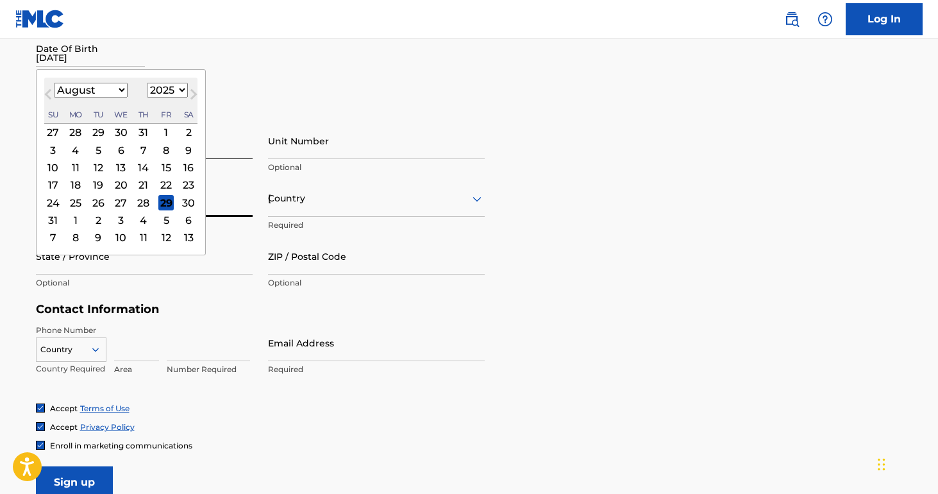  What do you see at coordinates (166, 150) in the screenshot?
I see `div: Choose Friday, August 8th, 2025` at bounding box center [166, 150].